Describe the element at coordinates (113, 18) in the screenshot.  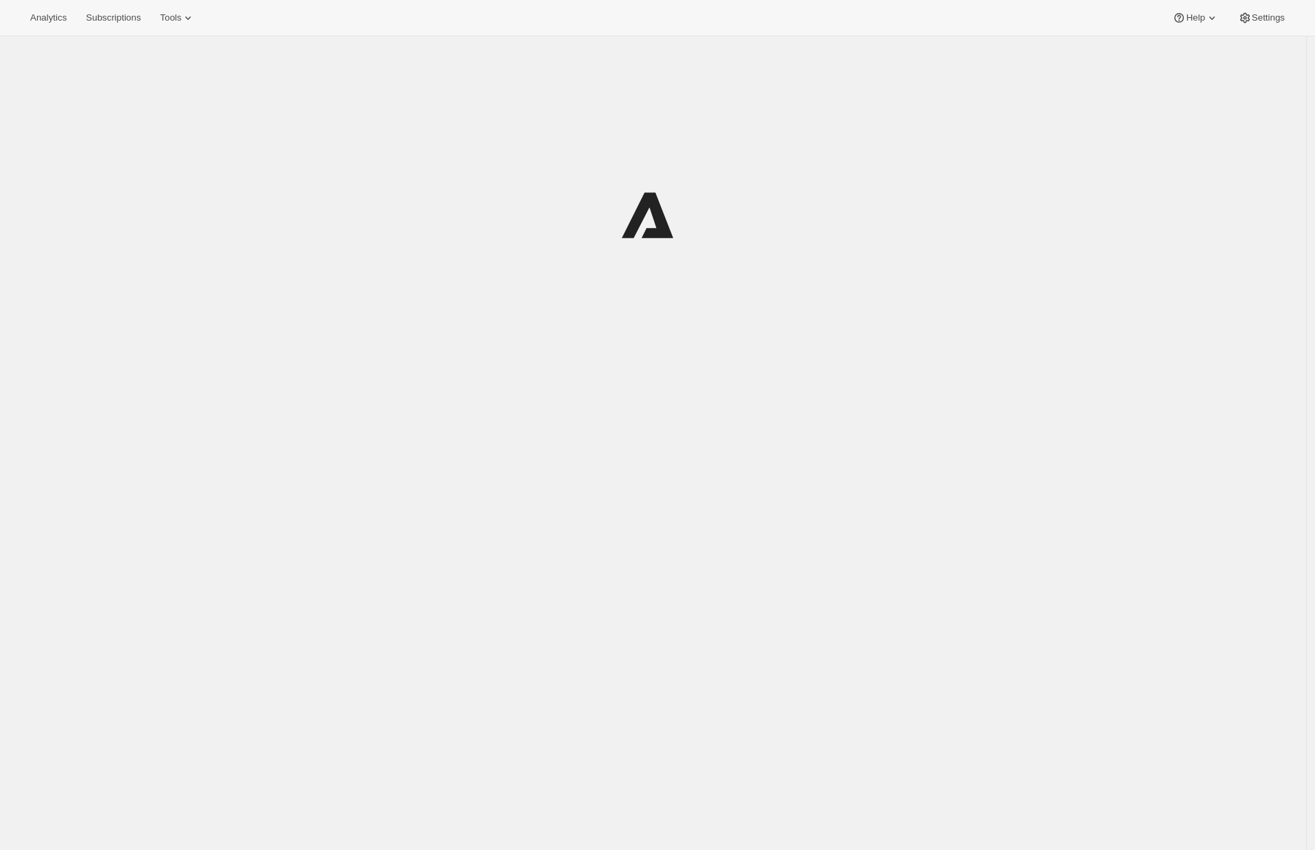
I see `span: Subscriptions` at that location.